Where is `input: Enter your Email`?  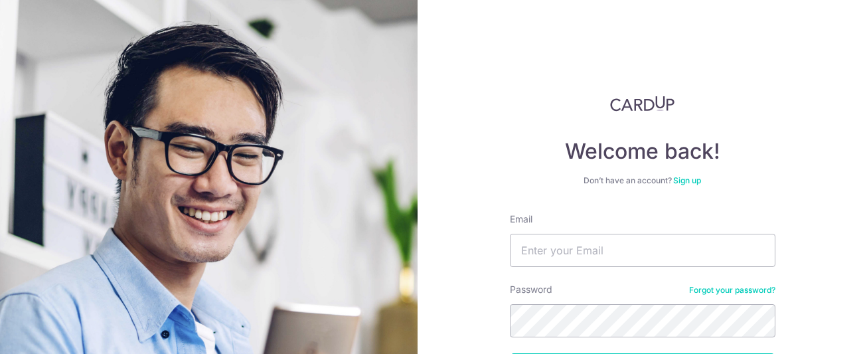 input: Enter your Email is located at coordinates (642, 250).